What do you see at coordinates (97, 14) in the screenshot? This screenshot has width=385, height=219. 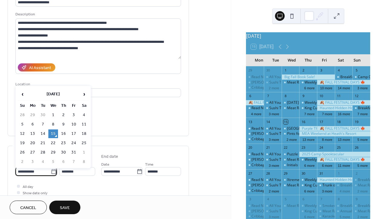 I see `div: Description` at bounding box center [97, 14].